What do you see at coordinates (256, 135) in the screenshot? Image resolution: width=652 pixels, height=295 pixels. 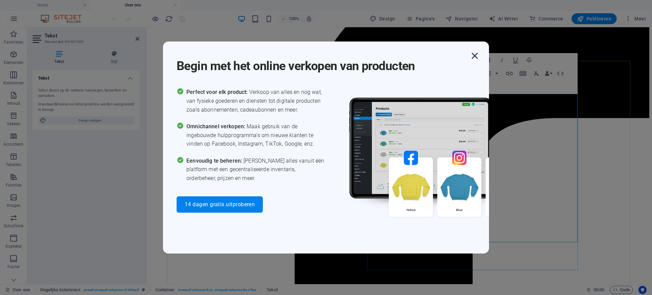 I see `span: Maak gebruik van de ingebouwde hulpprogramma's om nieuwe klanten te vinden op Facebook, Instagram...` at bounding box center [256, 135].